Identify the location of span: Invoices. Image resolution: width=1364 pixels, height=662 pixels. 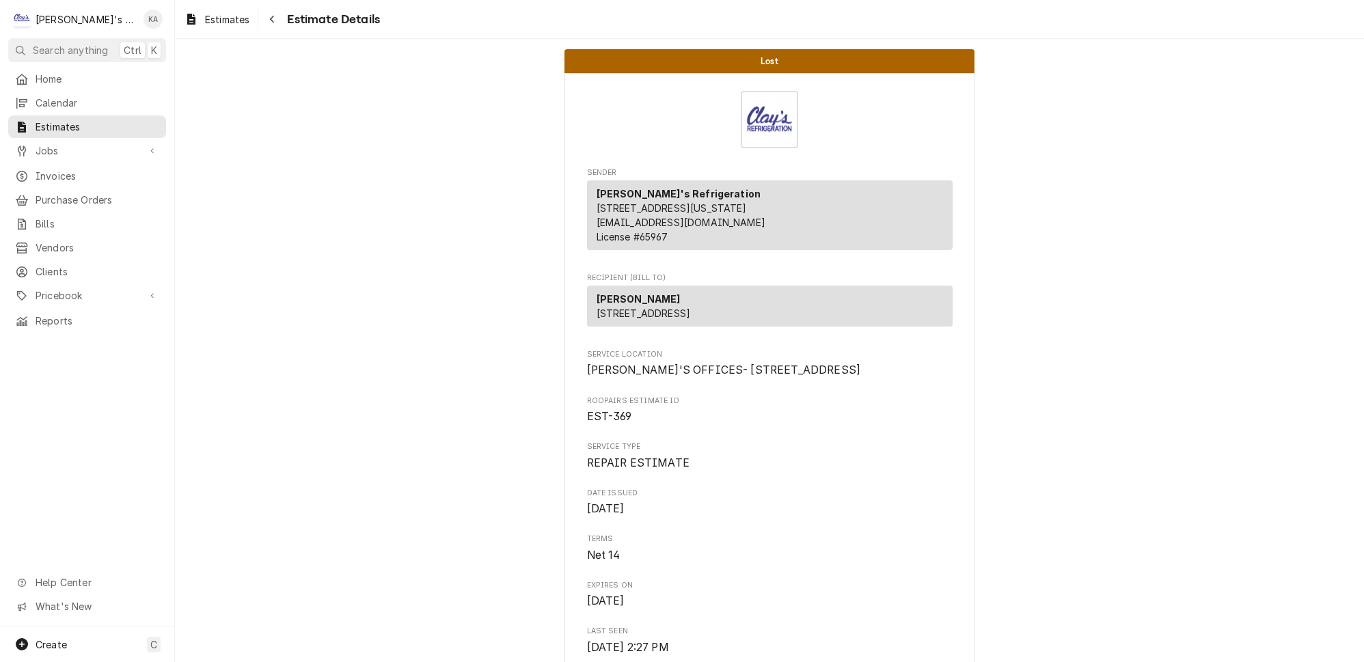
(97, 176).